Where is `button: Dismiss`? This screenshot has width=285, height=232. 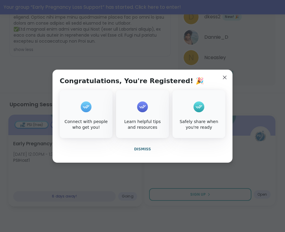 button: Dismiss is located at coordinates (143, 149).